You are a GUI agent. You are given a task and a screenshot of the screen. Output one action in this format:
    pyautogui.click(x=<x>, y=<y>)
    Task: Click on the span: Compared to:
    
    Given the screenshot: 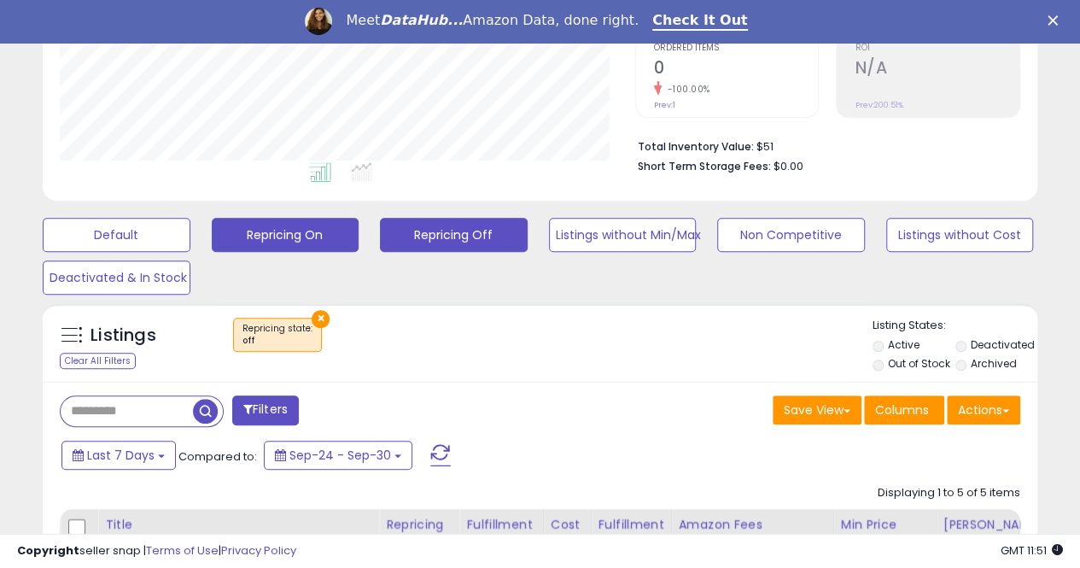 What is the action you would take?
    pyautogui.click(x=218, y=456)
    